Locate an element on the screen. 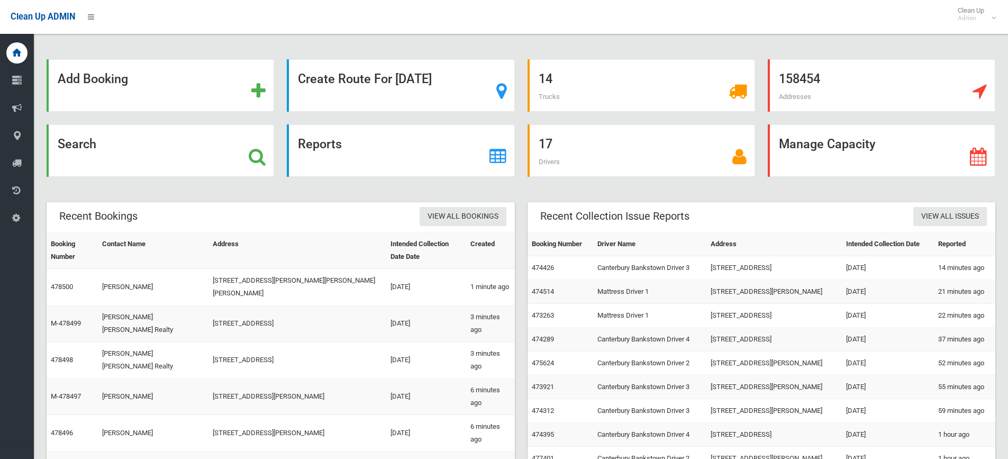 The image size is (1008, 459). a: 474312 is located at coordinates (543, 410).